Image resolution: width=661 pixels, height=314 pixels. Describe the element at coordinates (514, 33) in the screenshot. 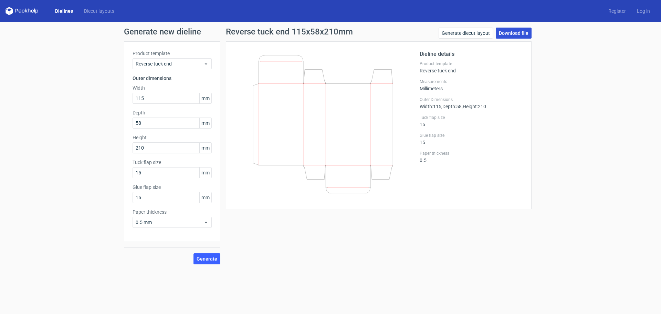

I see `a: Download file` at that location.